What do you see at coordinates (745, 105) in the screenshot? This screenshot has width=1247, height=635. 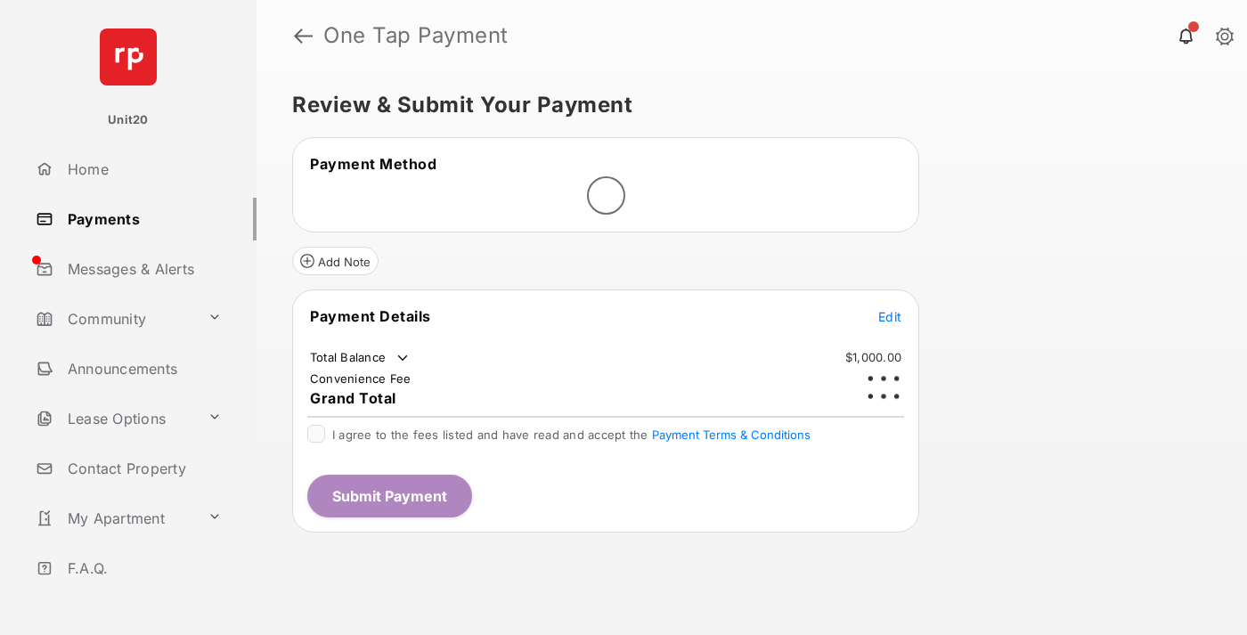 I see `h5: Review & Submit Your Payment` at bounding box center [745, 105].